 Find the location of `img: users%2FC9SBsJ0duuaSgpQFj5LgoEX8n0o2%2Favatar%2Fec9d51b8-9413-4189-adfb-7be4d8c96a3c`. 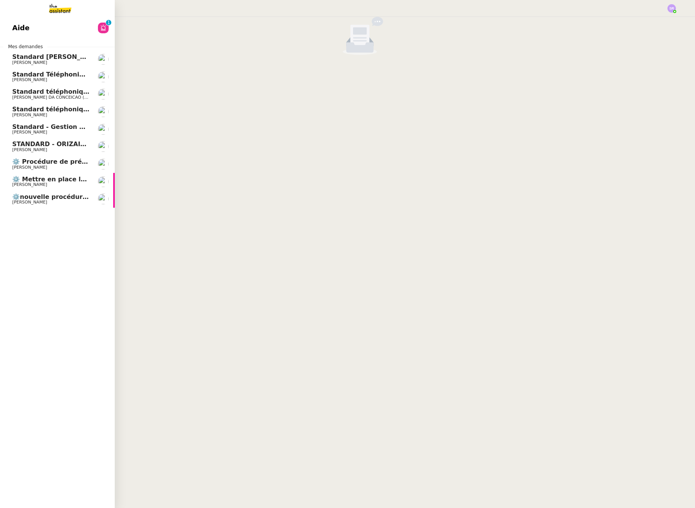

img: users%2FC9SBsJ0duuaSgpQFj5LgoEX8n0o2%2Favatar%2Fec9d51b8-9413-4189-adfb-7be4d8c96a3c is located at coordinates (103, 146).